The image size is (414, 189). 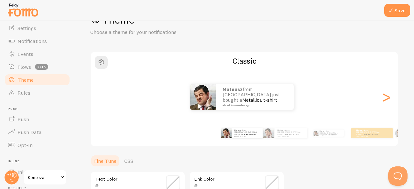 I want to click on span: Kontoza, so click(x=43, y=178).